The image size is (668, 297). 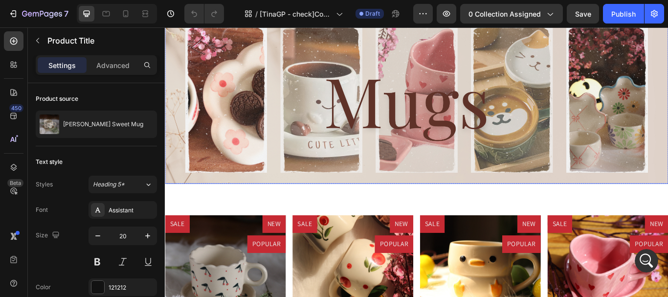 I want to click on div: Font, so click(x=42, y=210).